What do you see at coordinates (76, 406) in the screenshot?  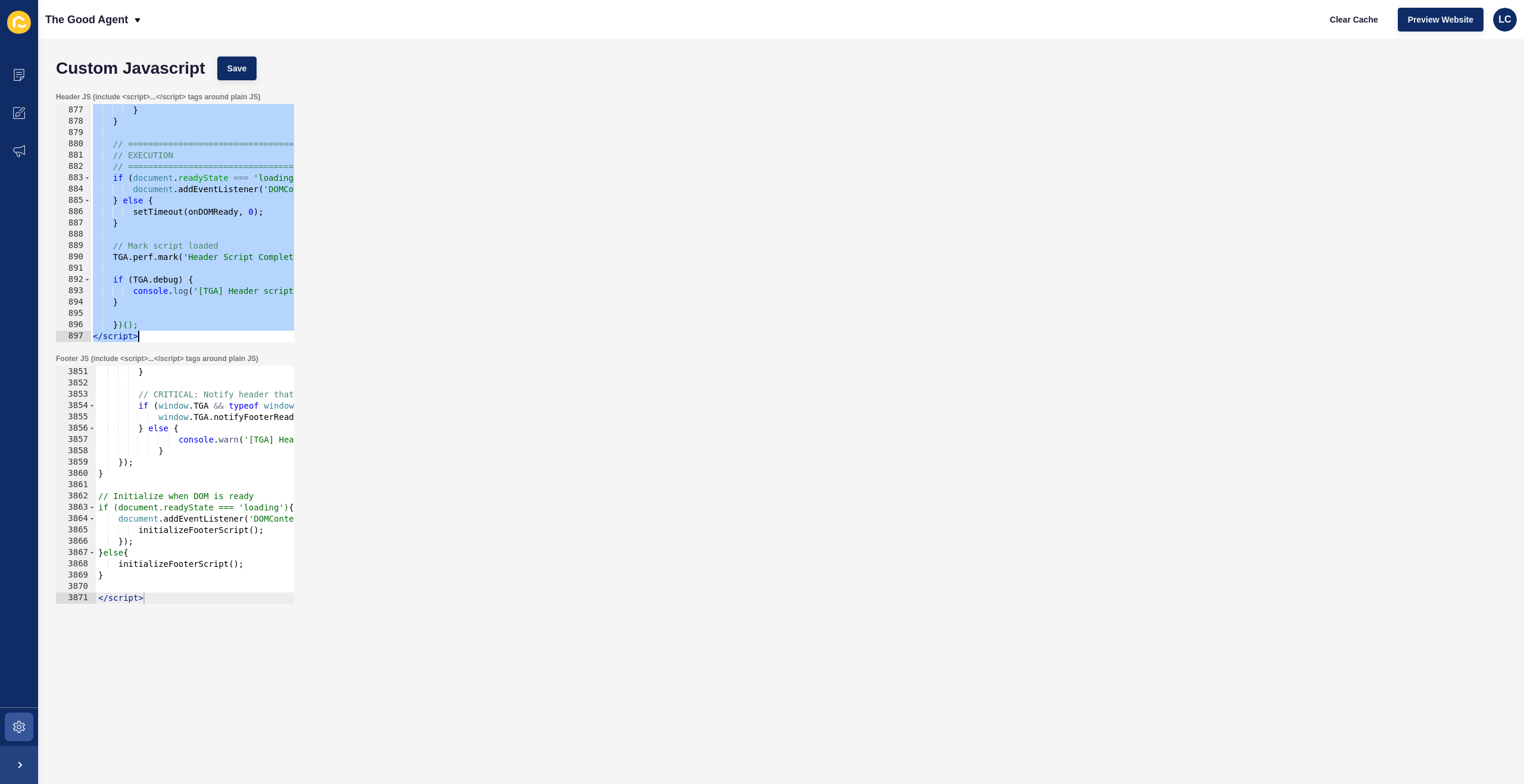 I see `div: 3854` at bounding box center [76, 406].